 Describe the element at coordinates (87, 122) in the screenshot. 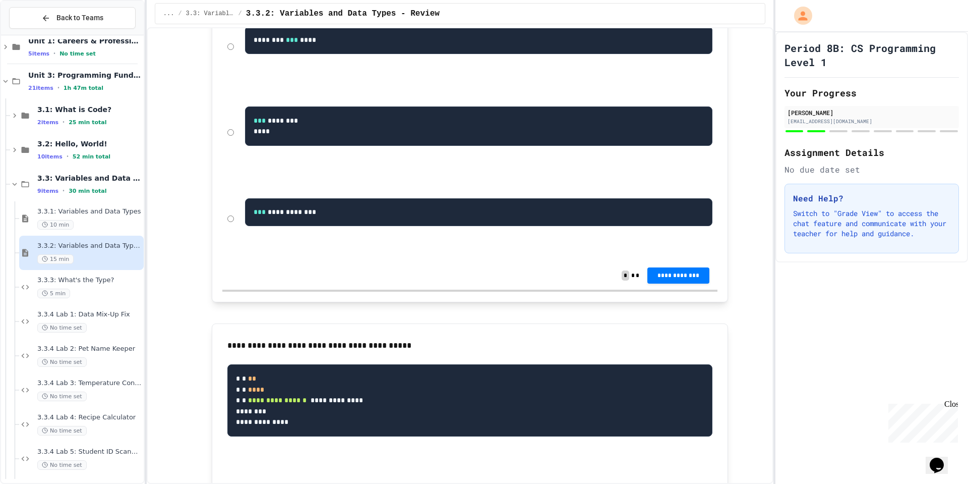

I see `span: 25 min total` at that location.